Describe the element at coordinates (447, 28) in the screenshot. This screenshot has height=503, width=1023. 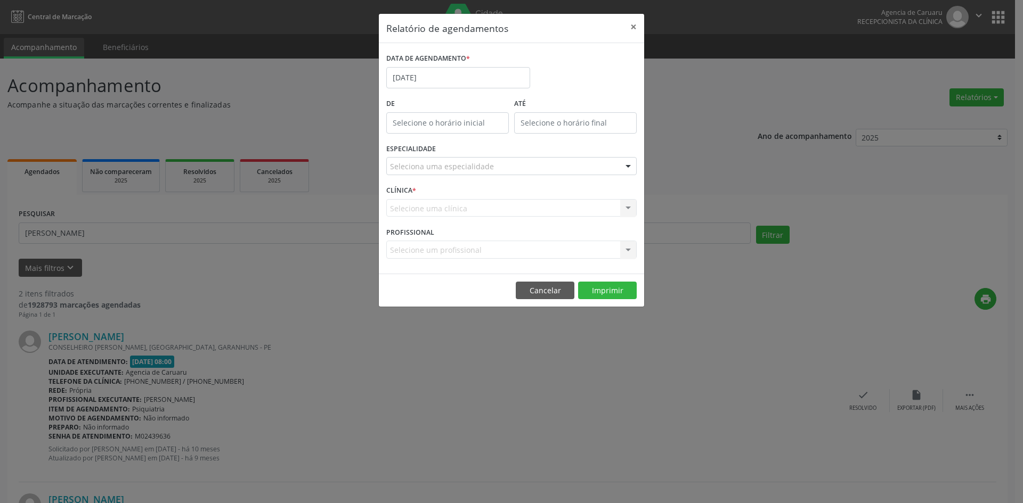
I see `h5: Relatório de agendamentos` at that location.